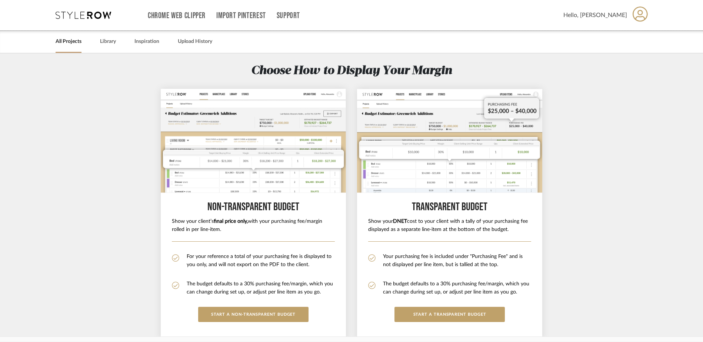  Describe the element at coordinates (195, 41) in the screenshot. I see `a: Upload History` at that location.